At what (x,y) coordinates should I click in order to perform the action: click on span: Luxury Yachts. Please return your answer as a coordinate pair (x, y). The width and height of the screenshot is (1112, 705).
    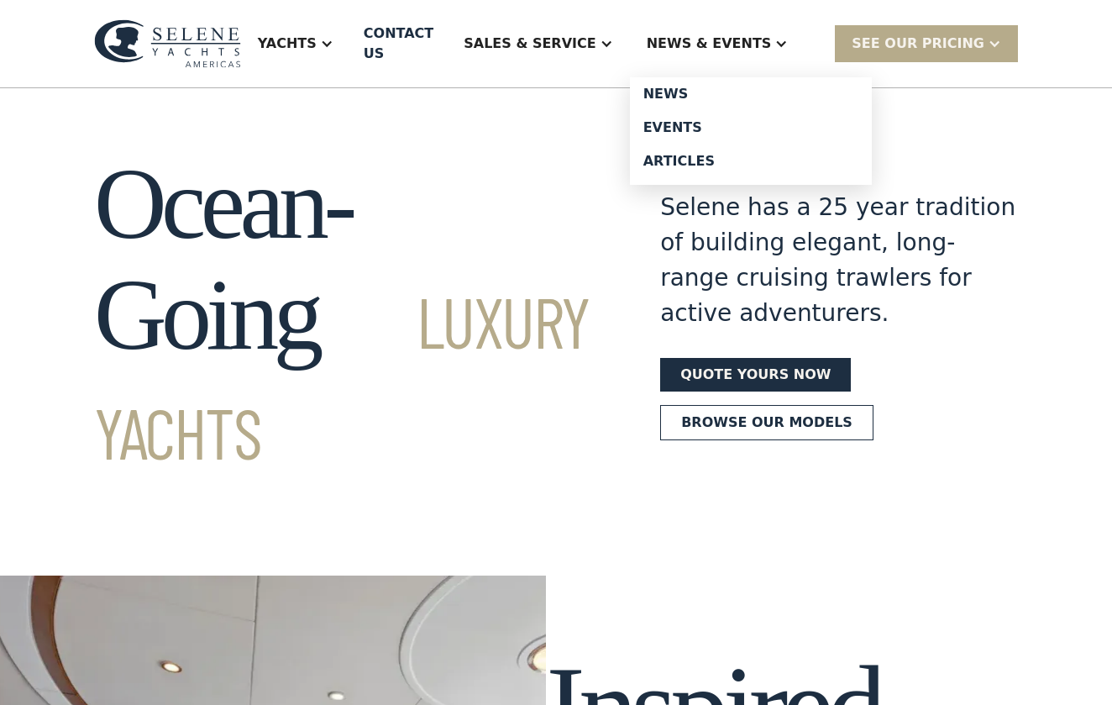
    Looking at the image, I should click on (342, 375).